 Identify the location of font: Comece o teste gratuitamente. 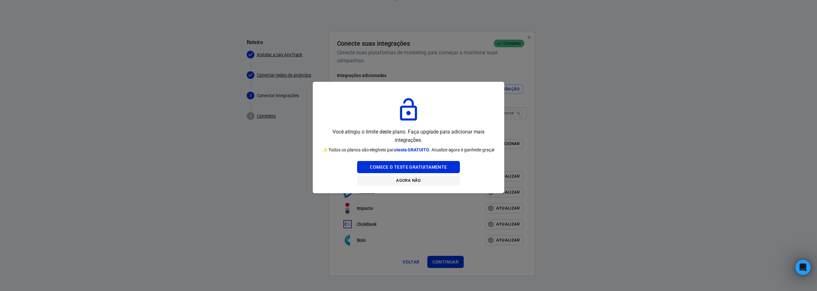
(408, 167).